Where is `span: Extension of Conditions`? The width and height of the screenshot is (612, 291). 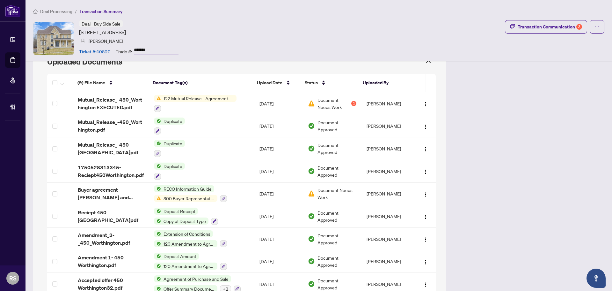
span: Extension of Conditions is located at coordinates (187, 233).